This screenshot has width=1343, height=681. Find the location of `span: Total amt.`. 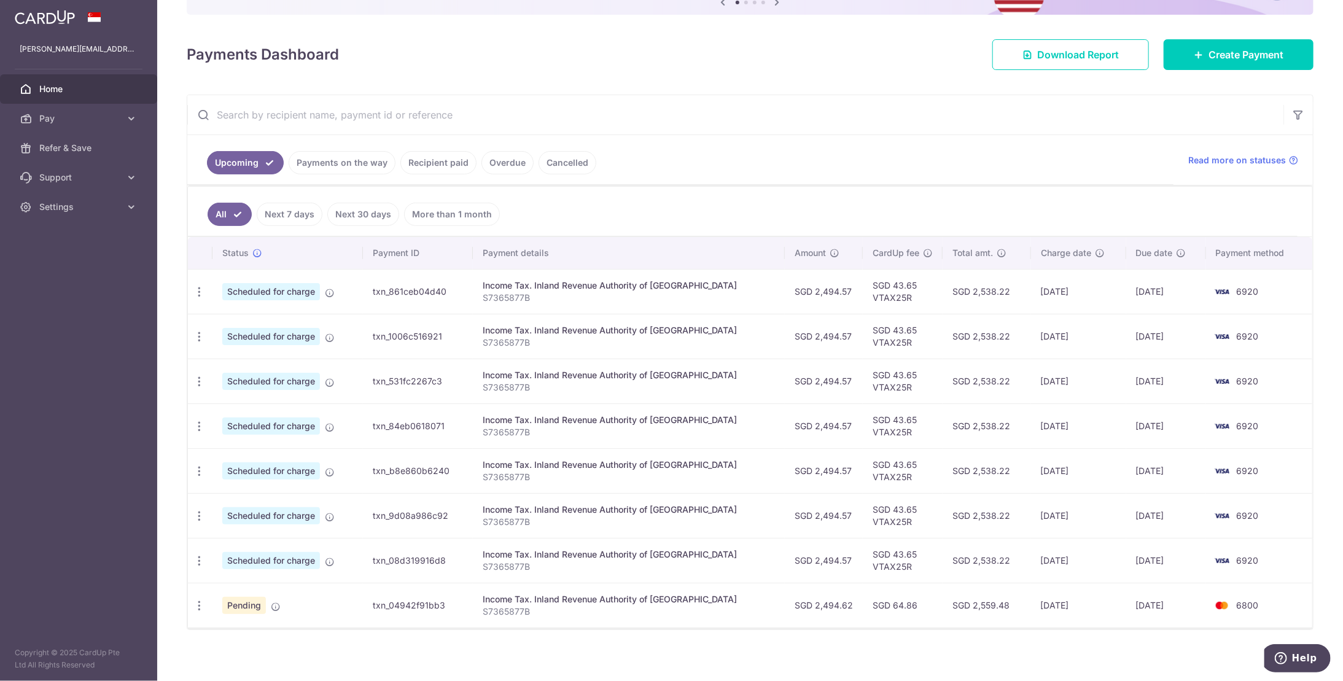

span: Total amt. is located at coordinates (973, 253).